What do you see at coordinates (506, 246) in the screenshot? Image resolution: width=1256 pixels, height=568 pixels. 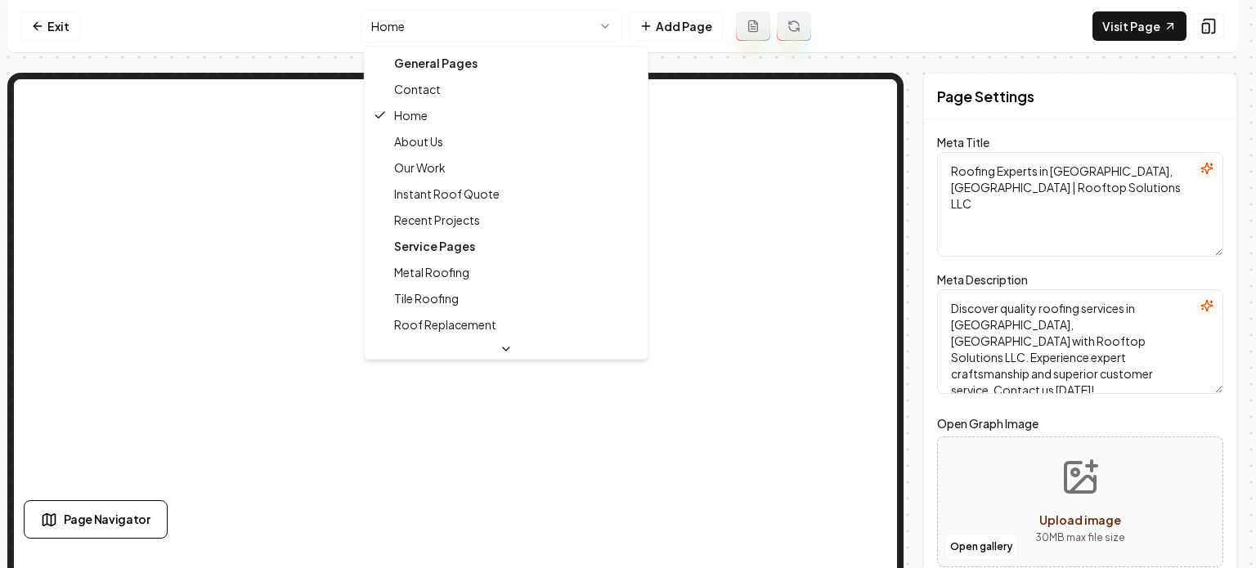 I see `div: Service Pages` at bounding box center [506, 246].